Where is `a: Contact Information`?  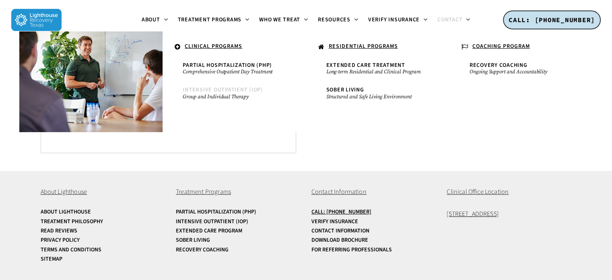 a: Contact Information is located at coordinates (374, 231).